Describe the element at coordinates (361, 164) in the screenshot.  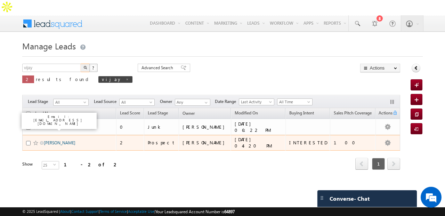
I see `span: prev` at that location.